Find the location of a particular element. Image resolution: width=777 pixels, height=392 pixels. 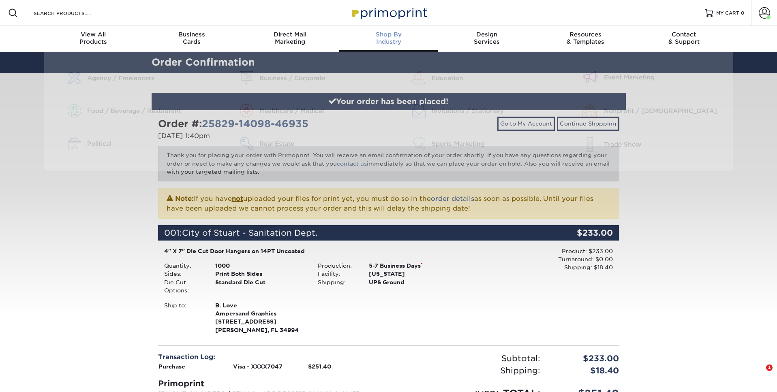

div: & Templates is located at coordinates (585, 38).